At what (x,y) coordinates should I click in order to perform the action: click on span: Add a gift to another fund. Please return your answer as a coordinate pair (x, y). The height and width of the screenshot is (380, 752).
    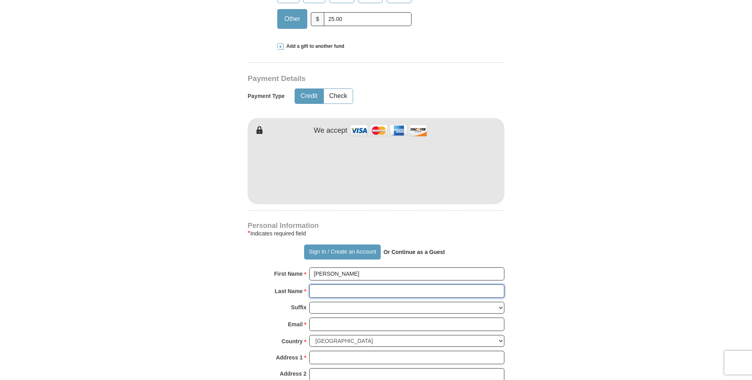
    Looking at the image, I should click on (314, 46).